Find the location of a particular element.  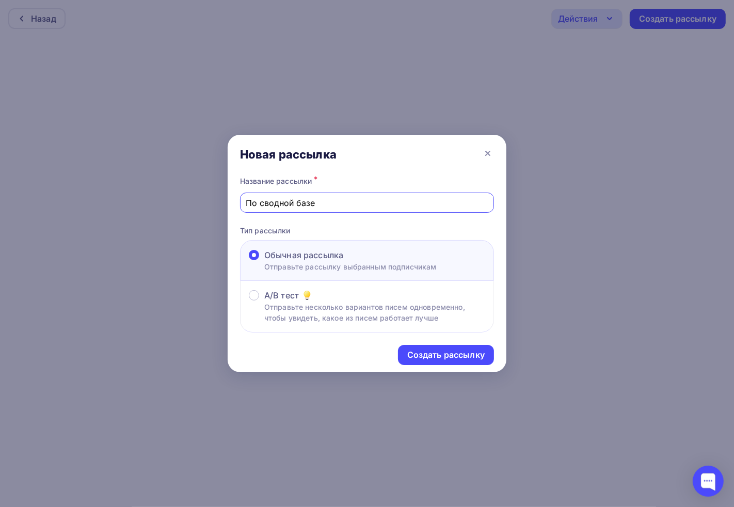

div: Название рассылки is located at coordinates (367, 181).